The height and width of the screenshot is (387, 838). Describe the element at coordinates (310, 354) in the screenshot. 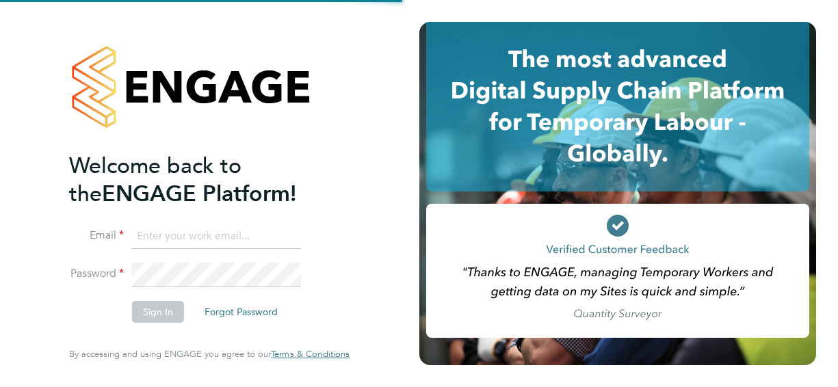

I see `a: Terms & Conditions` at that location.